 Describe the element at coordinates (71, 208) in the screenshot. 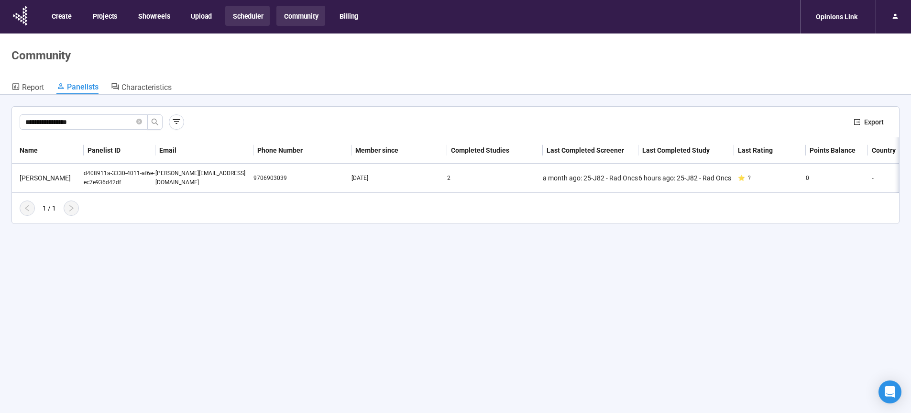

I see `button: right` at that location.